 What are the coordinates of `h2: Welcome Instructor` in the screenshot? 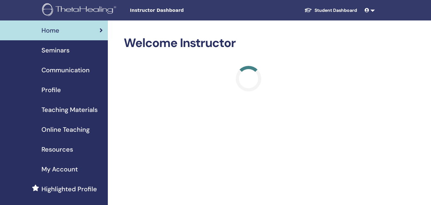 It's located at (249, 43).